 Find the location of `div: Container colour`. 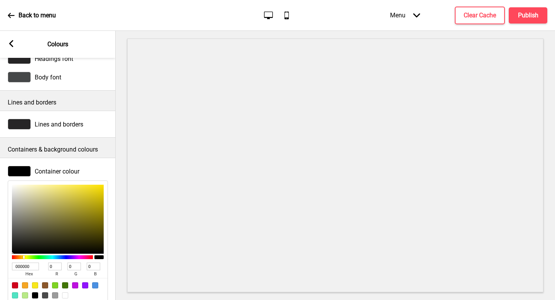

div: Container colour is located at coordinates (58, 171).